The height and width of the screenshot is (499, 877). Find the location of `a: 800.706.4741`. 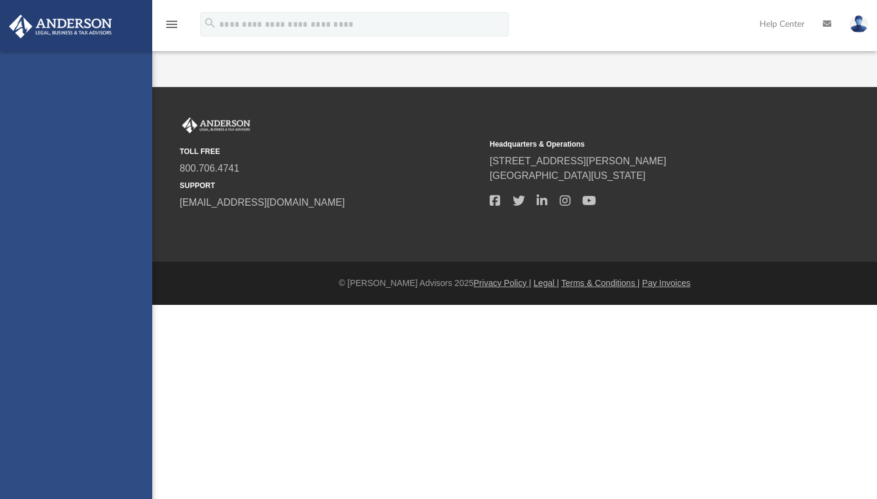

a: 800.706.4741 is located at coordinates (209, 168).